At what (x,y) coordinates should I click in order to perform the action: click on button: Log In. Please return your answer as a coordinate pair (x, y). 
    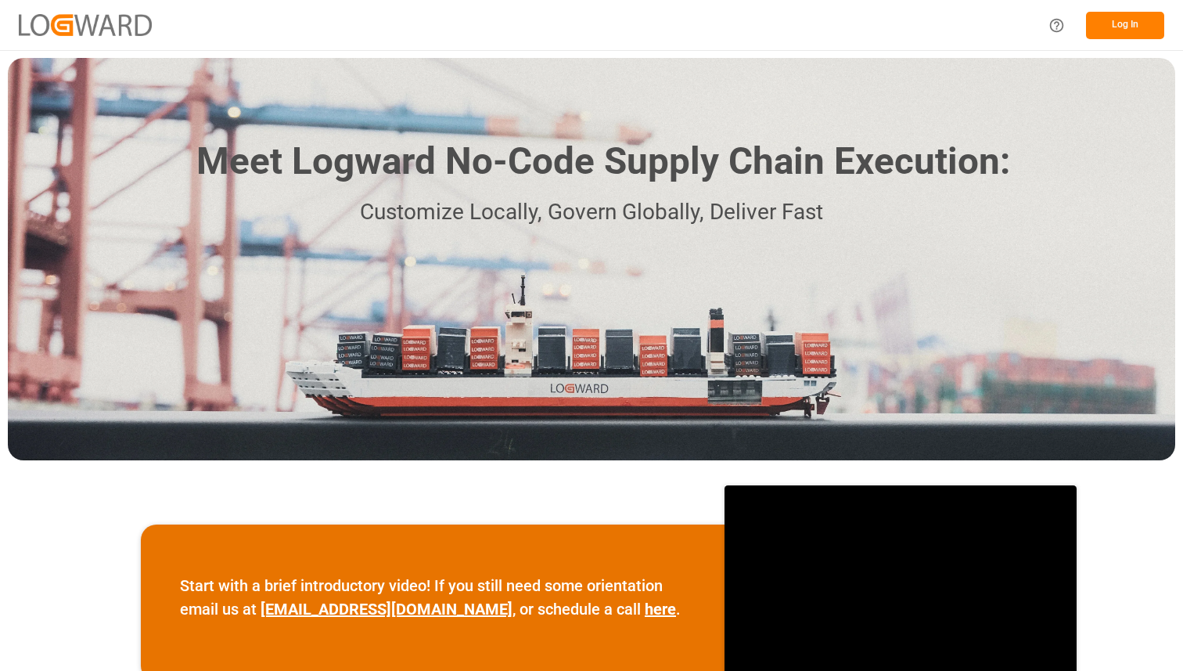
    Looking at the image, I should click on (1125, 25).